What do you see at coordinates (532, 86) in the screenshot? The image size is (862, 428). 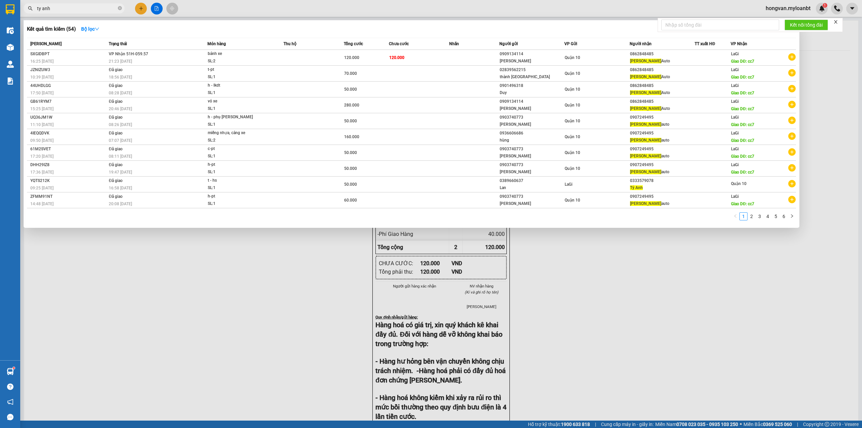 I see `div: 0901496318` at bounding box center [532, 86].